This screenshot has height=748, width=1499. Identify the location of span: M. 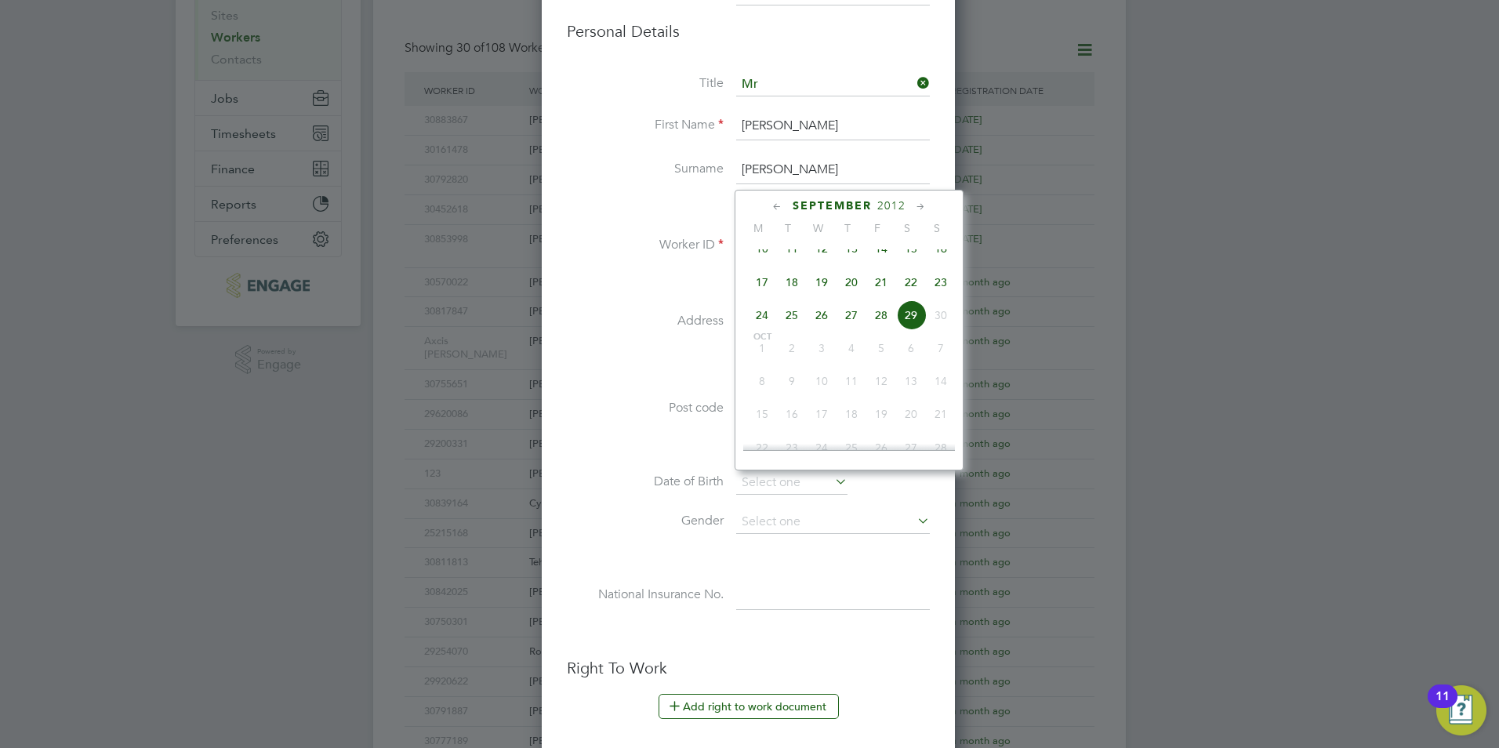
(758, 228).